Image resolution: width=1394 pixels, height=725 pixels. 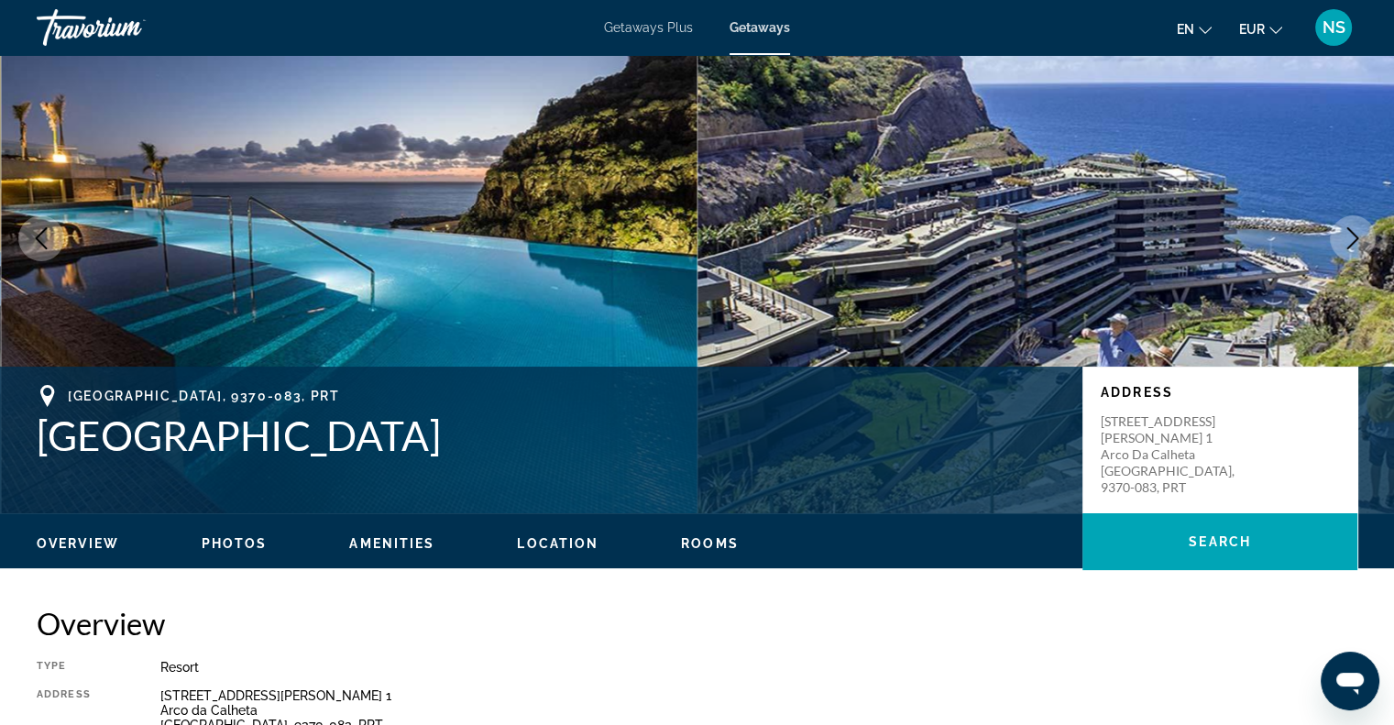 What do you see at coordinates (75, 667) in the screenshot?
I see `div: Type` at bounding box center [75, 667].